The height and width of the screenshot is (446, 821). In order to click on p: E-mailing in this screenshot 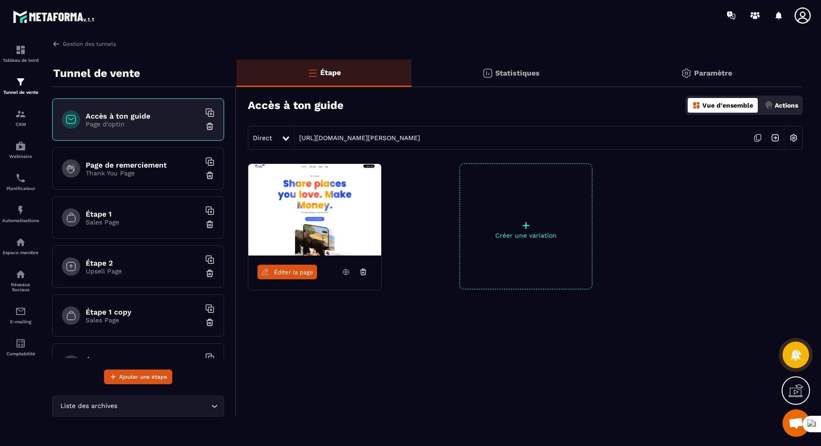, I will do `click(21, 322)`.